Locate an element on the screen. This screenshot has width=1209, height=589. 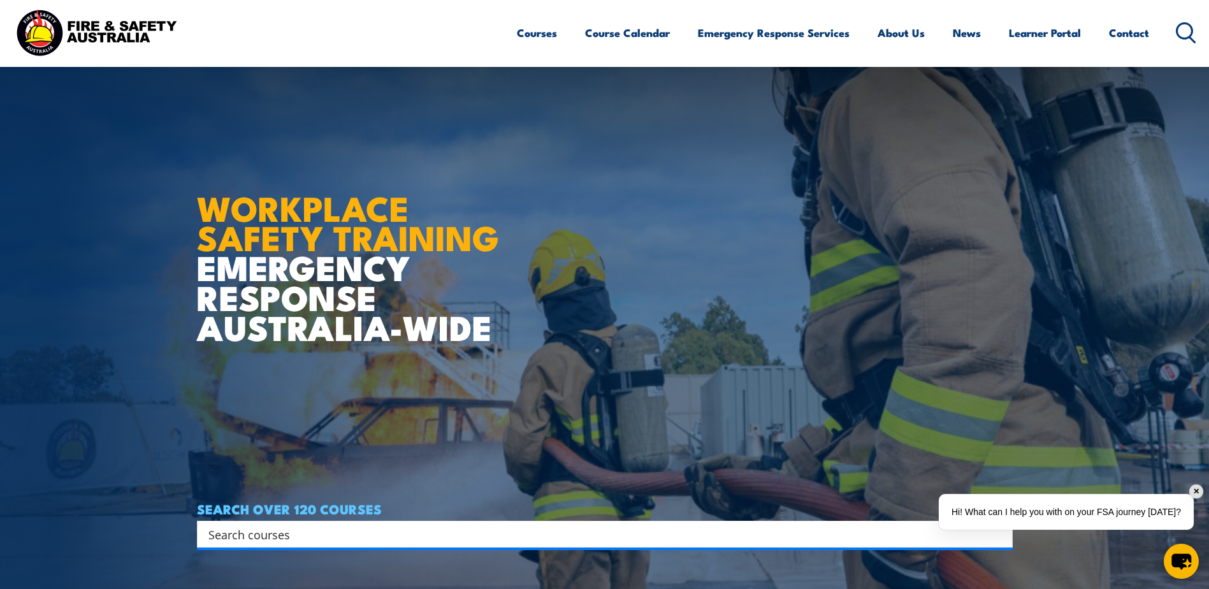
a: News is located at coordinates (967, 33).